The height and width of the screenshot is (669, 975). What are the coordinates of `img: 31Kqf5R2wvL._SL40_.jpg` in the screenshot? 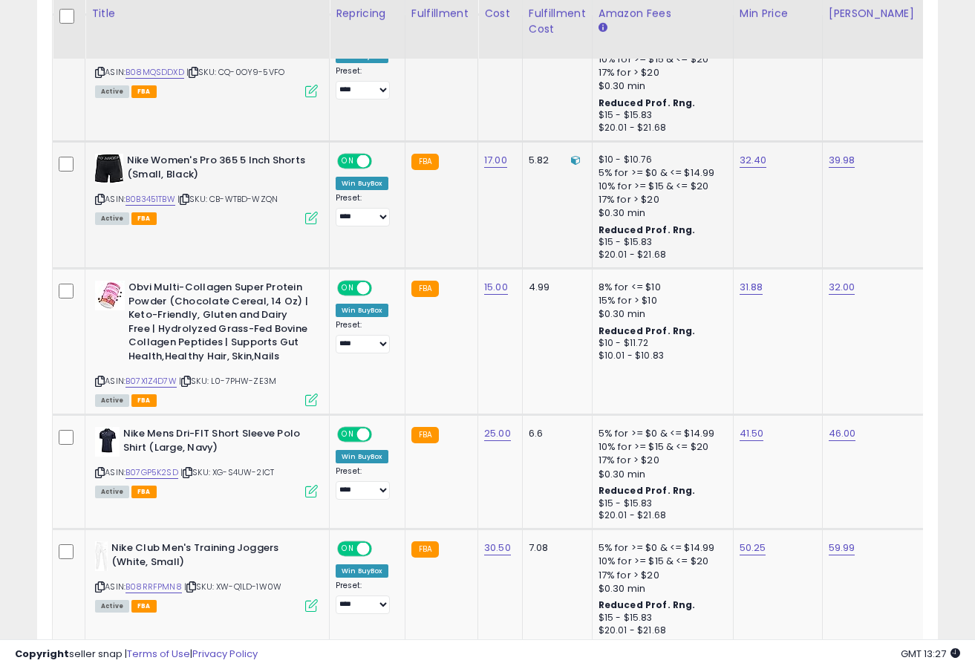 It's located at (109, 169).